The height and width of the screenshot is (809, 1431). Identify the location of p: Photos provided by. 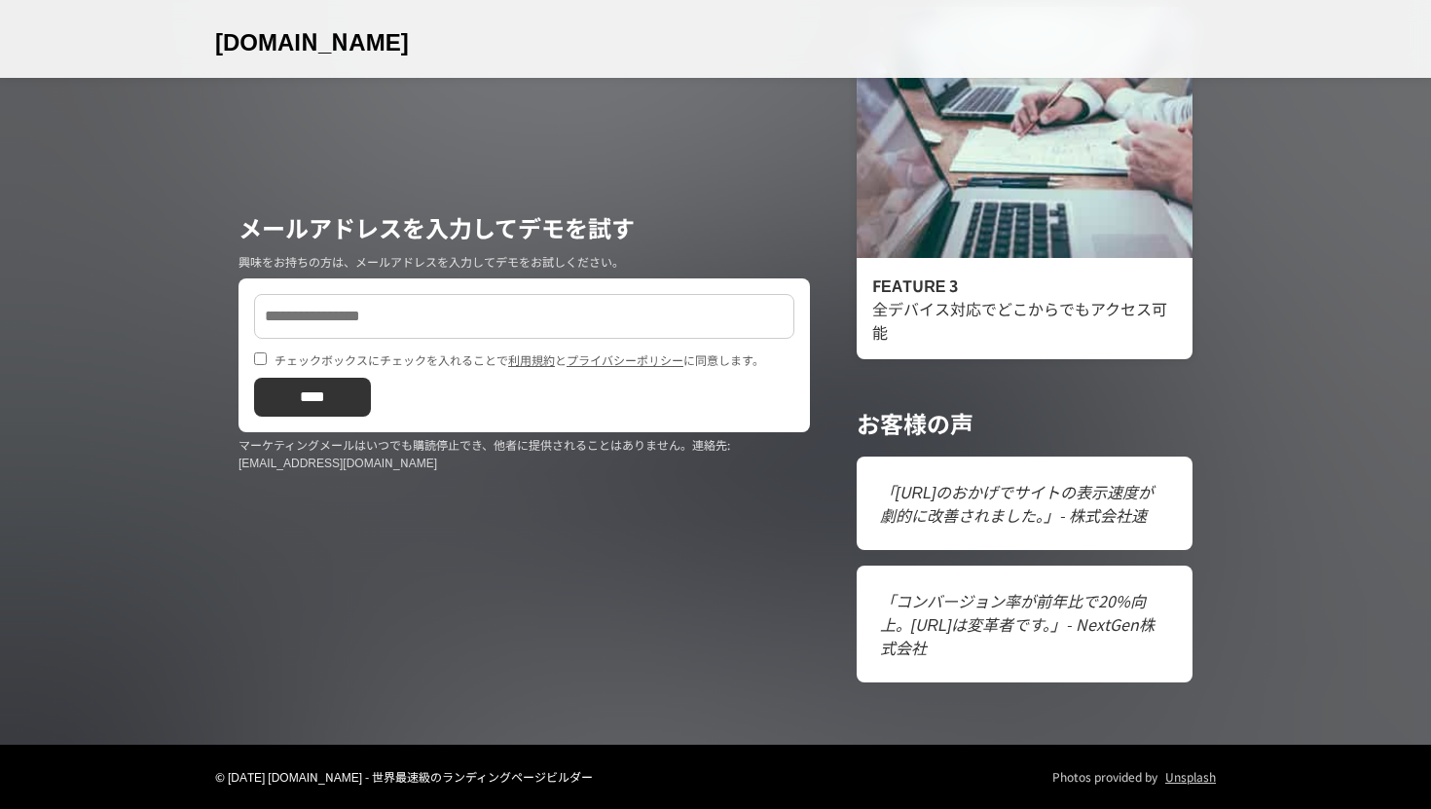
(1109, 777).